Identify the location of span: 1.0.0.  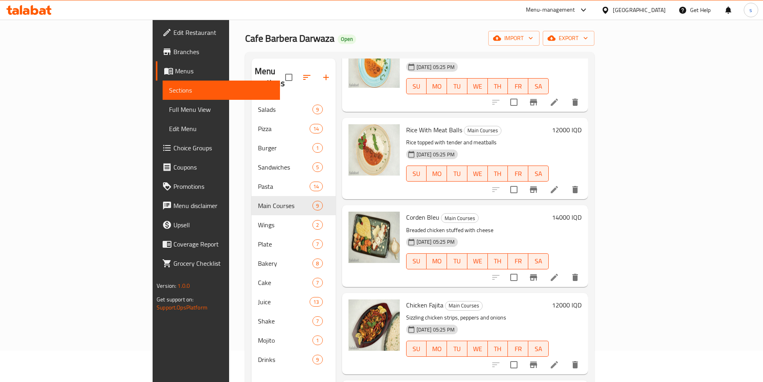
(184, 286).